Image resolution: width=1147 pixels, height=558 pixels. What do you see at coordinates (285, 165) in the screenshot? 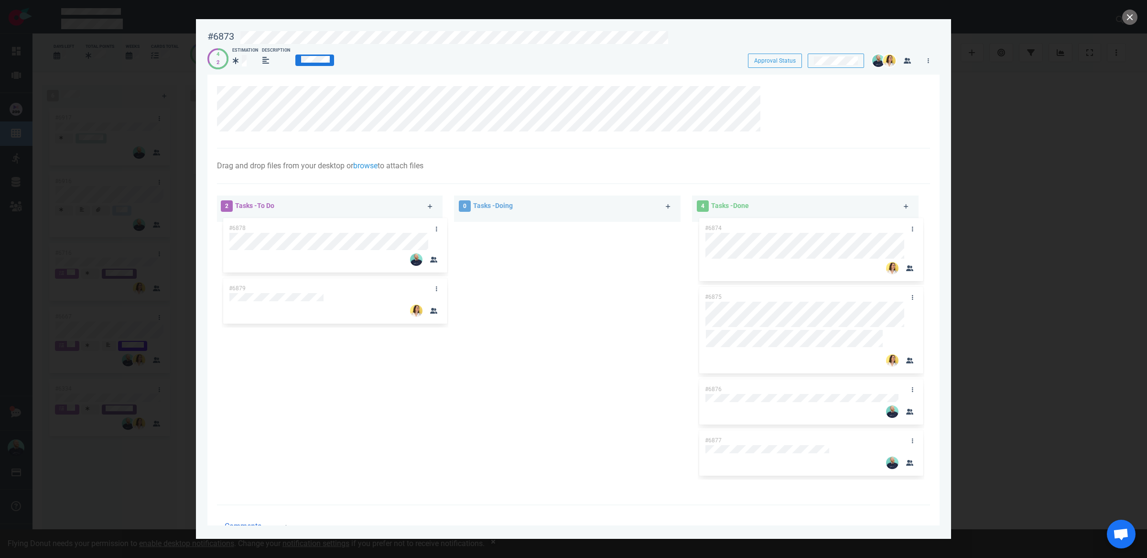
I see `span: Drag and drop files from your desktop or` at bounding box center [285, 165].